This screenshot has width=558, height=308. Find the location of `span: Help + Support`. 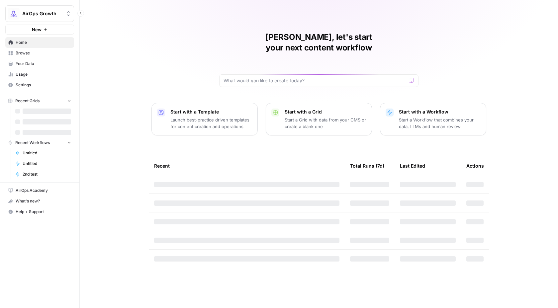

span: Help + Support is located at coordinates (43, 212).